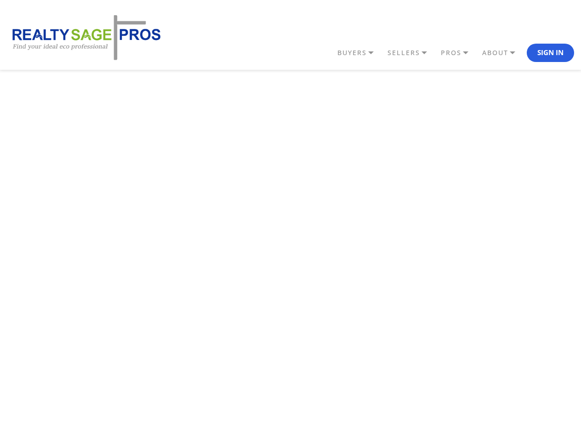  I want to click on a: BUYERS, so click(360, 53).